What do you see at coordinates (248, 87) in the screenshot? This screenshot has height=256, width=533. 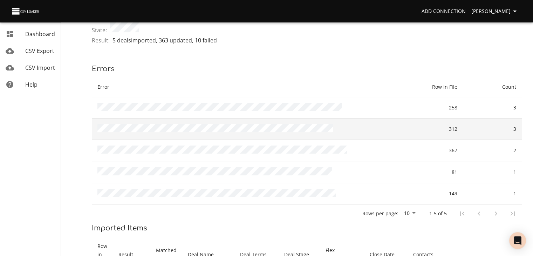 I see `th: Error` at bounding box center [248, 87].